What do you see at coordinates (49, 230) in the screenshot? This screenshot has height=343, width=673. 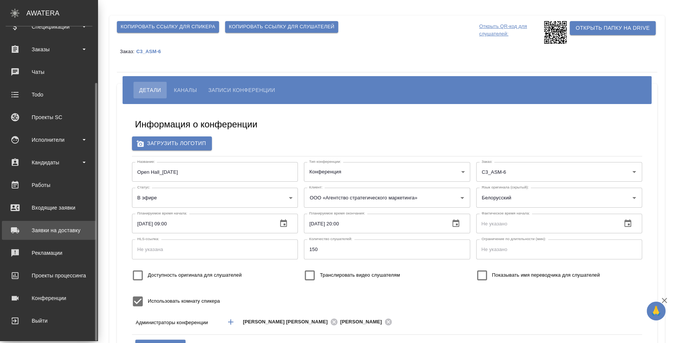 I see `a: Заявки на доставку` at bounding box center [49, 230].